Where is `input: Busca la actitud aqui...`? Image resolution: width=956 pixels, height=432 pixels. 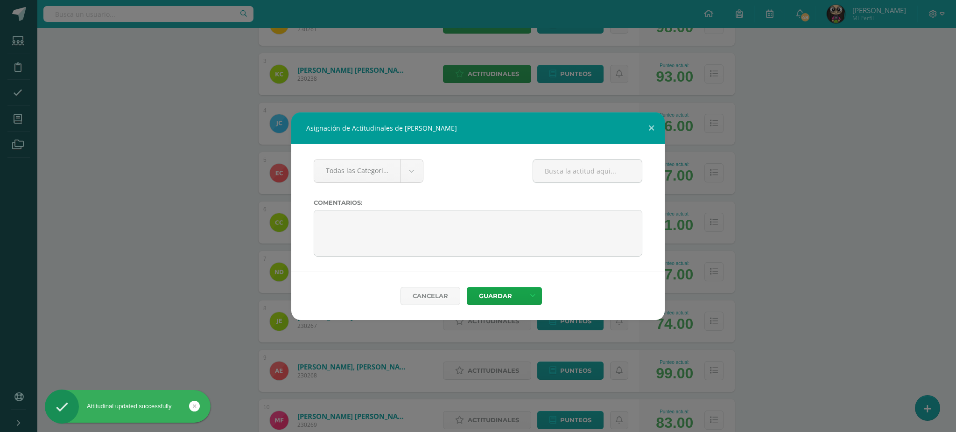 input: Busca la actitud aqui... is located at coordinates (587, 171).